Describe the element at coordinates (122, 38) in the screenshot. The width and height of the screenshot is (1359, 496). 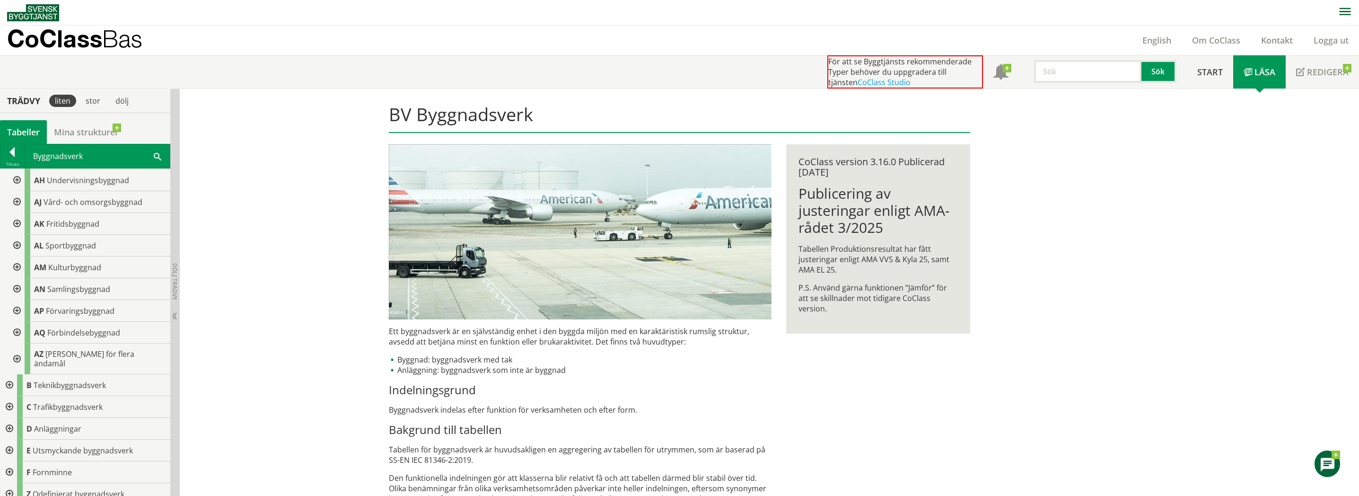
I see `span: Bas` at that location.